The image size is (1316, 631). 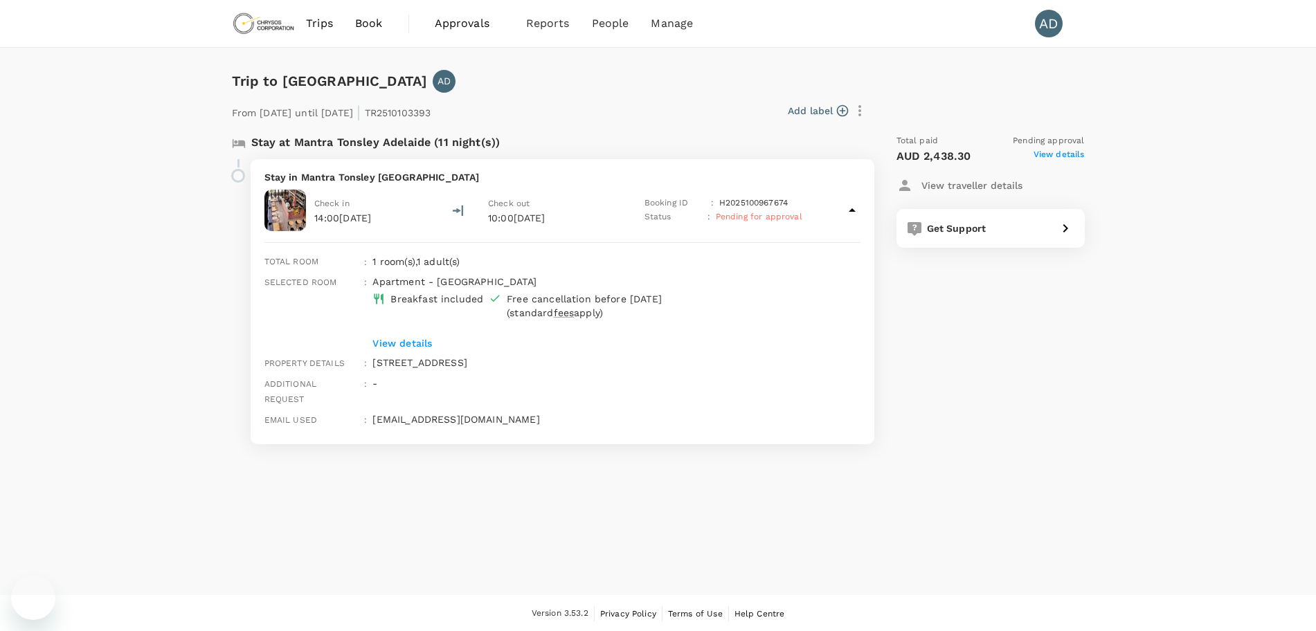 I want to click on span: 1 room(s) , 1 adult(s), so click(x=416, y=262).